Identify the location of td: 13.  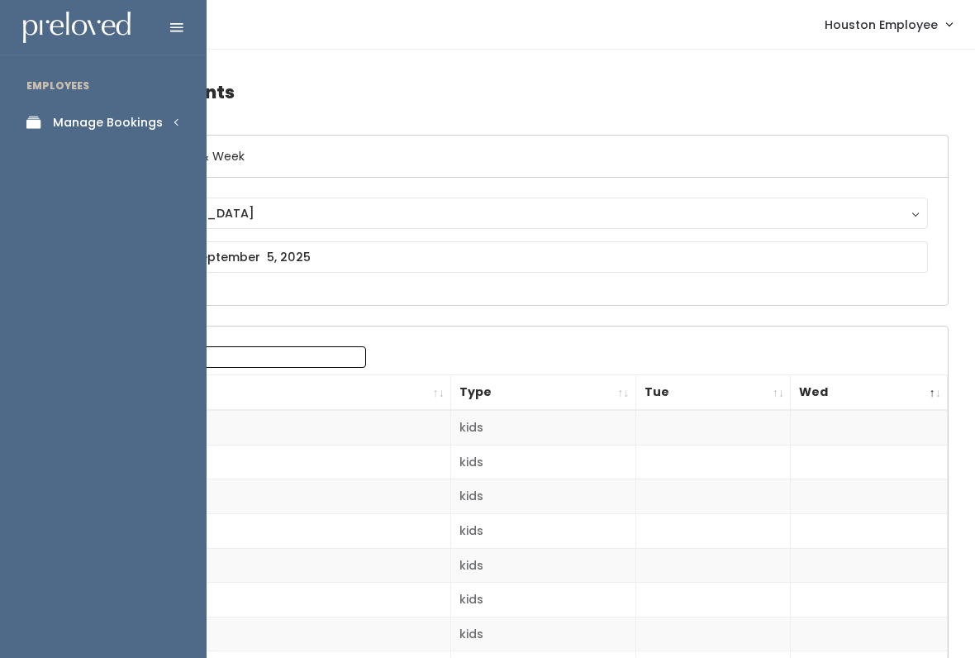
(268, 600).